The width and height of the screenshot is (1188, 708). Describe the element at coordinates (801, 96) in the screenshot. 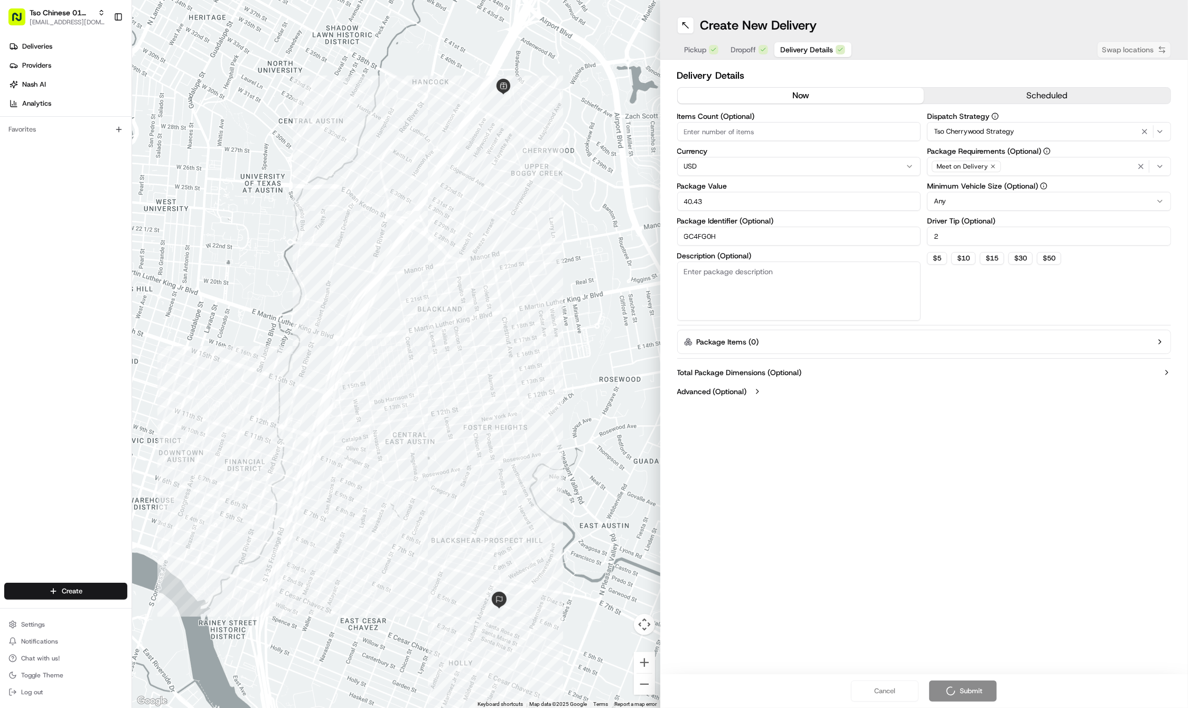

I see `button: now` at that location.